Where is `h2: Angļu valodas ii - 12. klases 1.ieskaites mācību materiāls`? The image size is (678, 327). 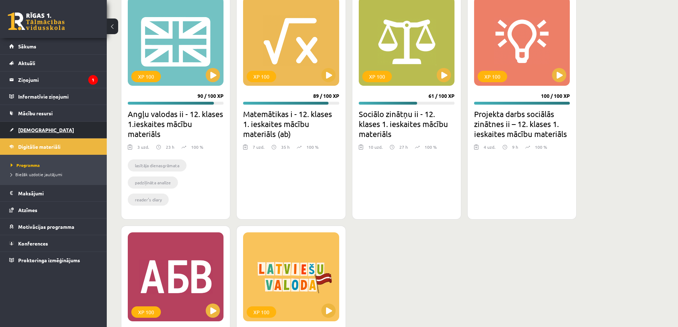
h2: Angļu valodas ii - 12. klases 1.ieskaites mācību materiāls is located at coordinates (175, 124).